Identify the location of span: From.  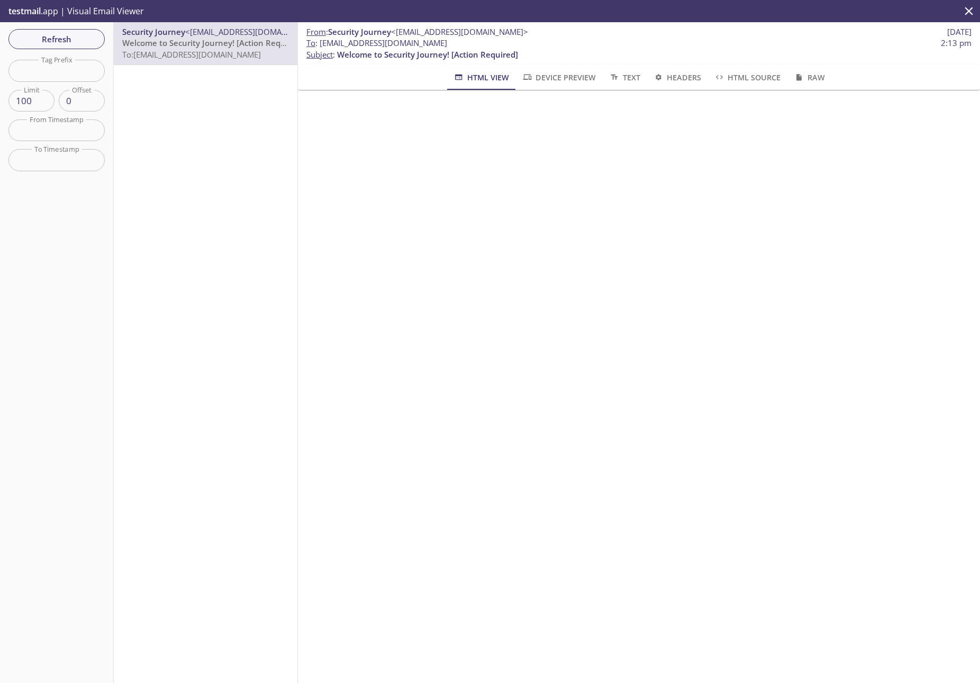
(316, 32).